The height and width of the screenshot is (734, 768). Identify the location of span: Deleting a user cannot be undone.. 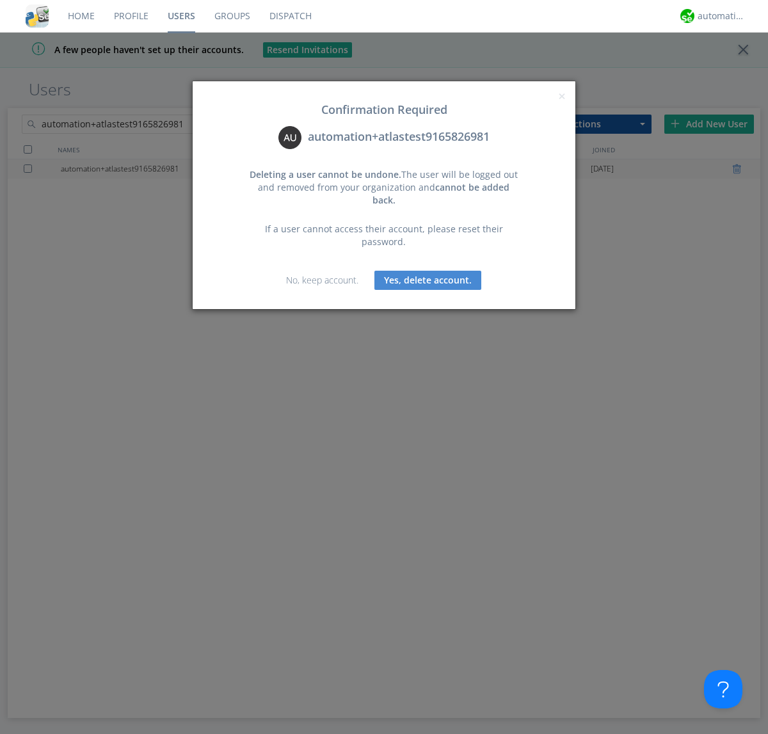
(325, 174).